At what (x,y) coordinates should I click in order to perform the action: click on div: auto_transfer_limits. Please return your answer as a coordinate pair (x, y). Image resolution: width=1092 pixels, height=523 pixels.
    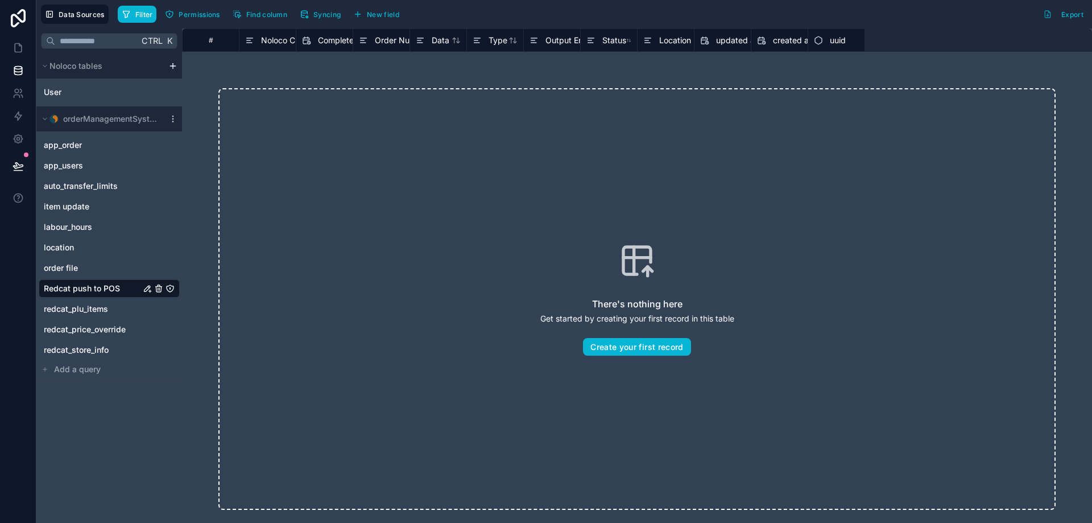
    Looking at the image, I should click on (109, 186).